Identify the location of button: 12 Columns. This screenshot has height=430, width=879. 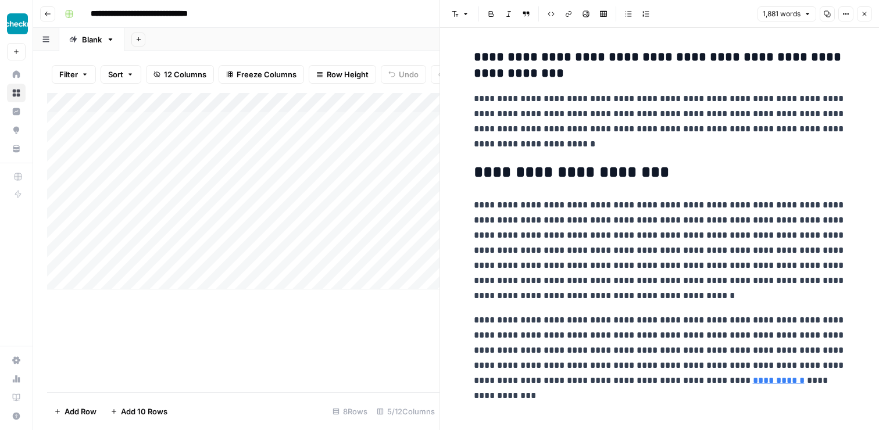
(180, 74).